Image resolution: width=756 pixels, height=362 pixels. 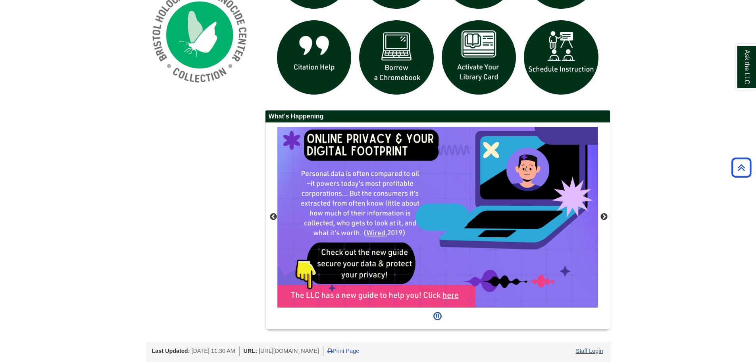 I want to click on div: This box contains rotating images, so click(x=438, y=217).